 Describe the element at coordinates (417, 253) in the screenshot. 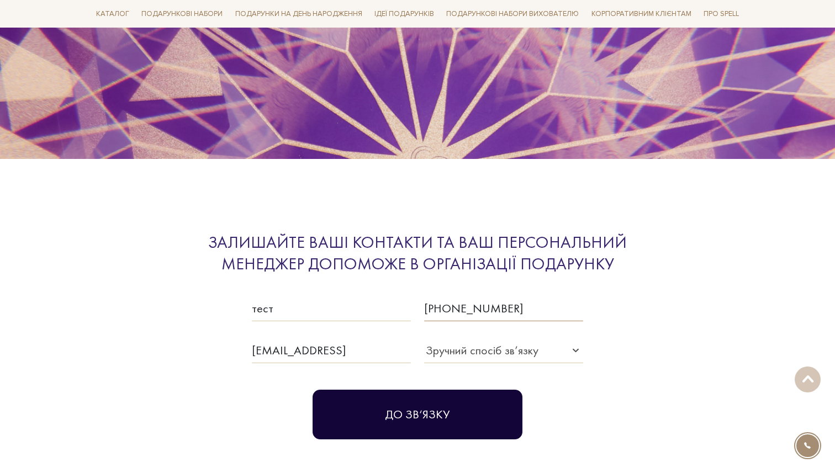

I see `div: Залишайте ваші контакти та ваш персональний менеджер допоможе в організації подарунку` at that location.